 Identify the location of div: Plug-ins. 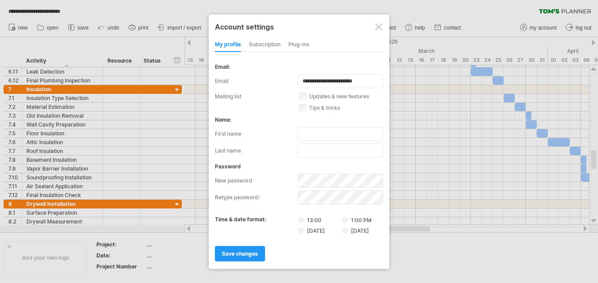
(298, 45).